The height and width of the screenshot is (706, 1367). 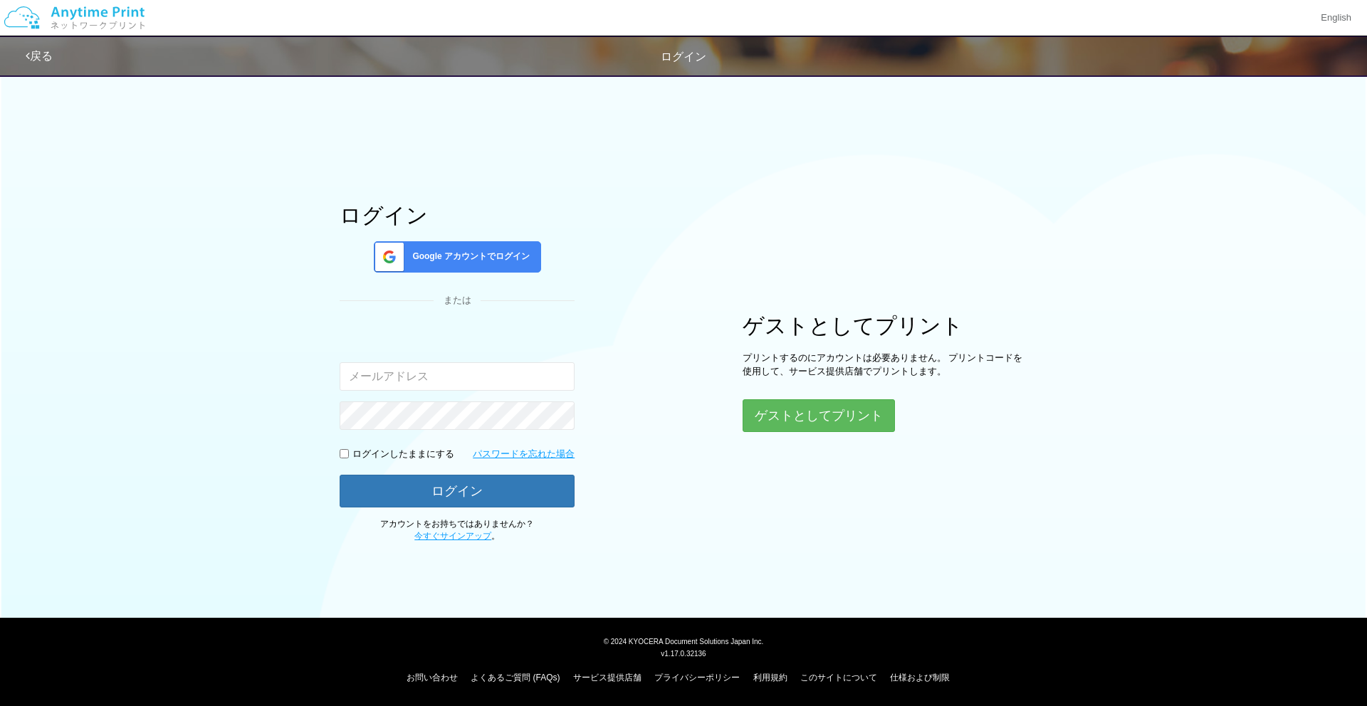 I want to click on a: パスワードを忘れた場合, so click(x=523, y=454).